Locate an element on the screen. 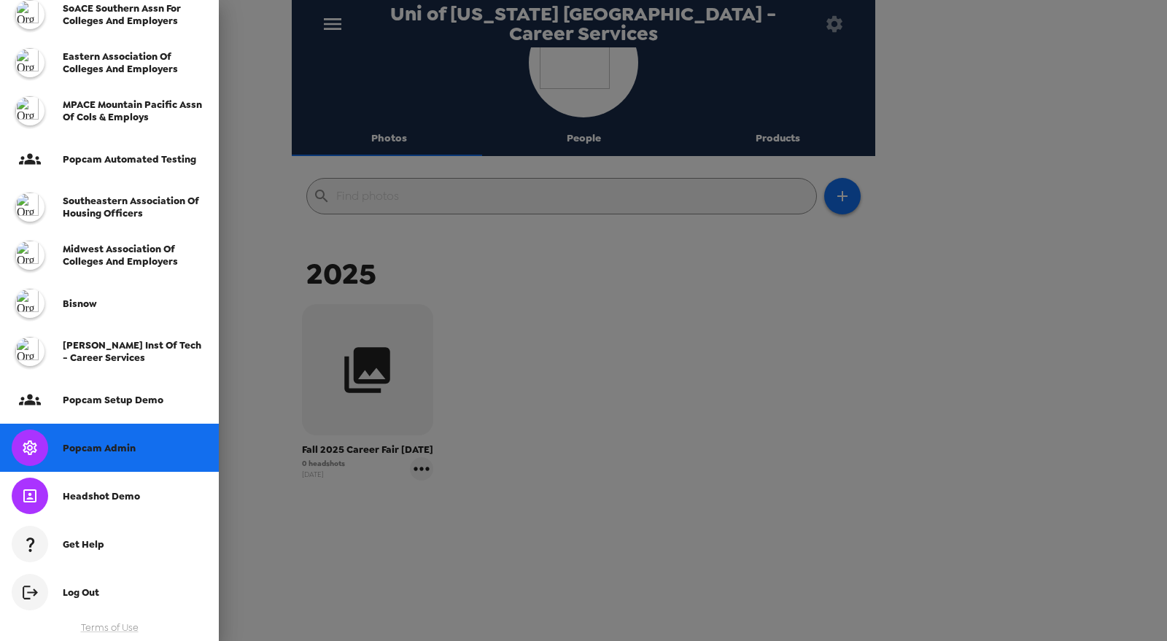  span: Bisnow is located at coordinates (80, 304).